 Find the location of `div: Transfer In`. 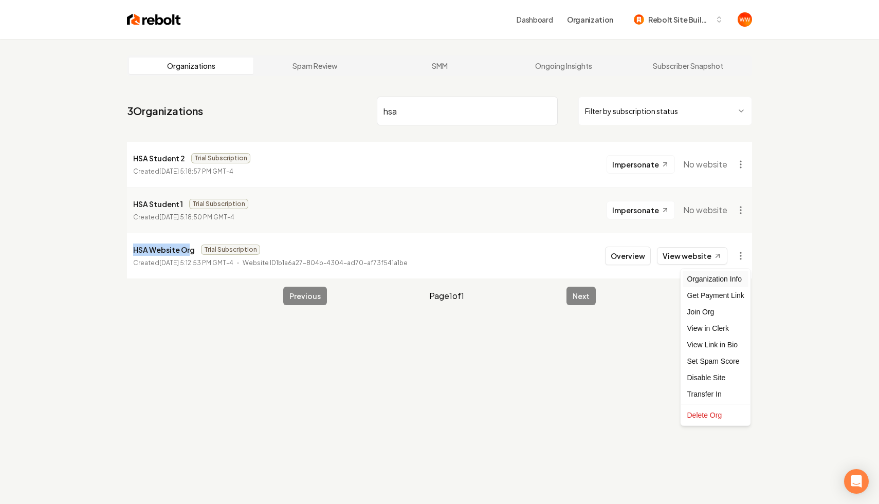

div: Transfer In is located at coordinates (716, 394).